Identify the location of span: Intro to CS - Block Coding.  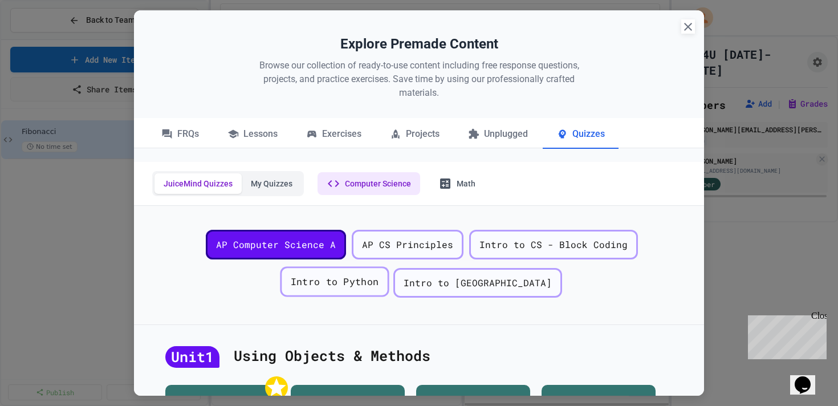
(553, 245).